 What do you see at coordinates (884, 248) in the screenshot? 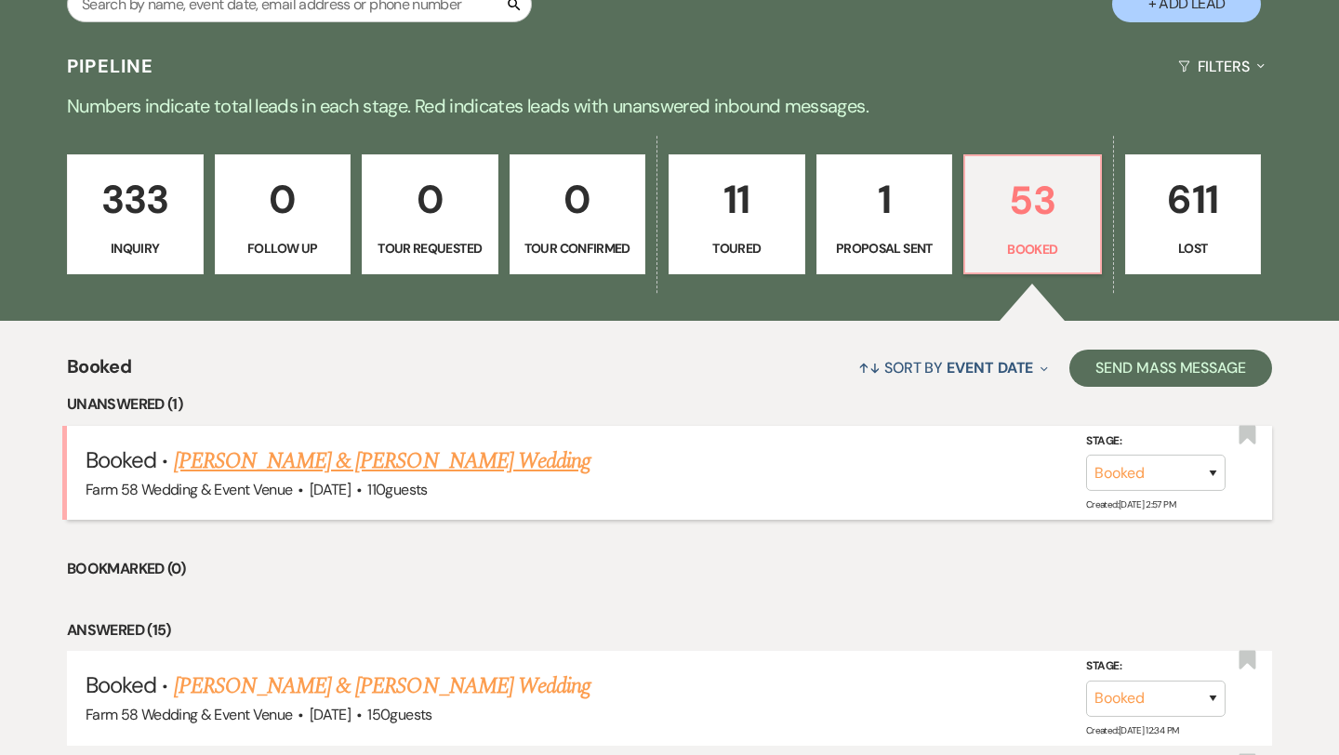
I see `p: Proposal Sent` at bounding box center [884, 248].